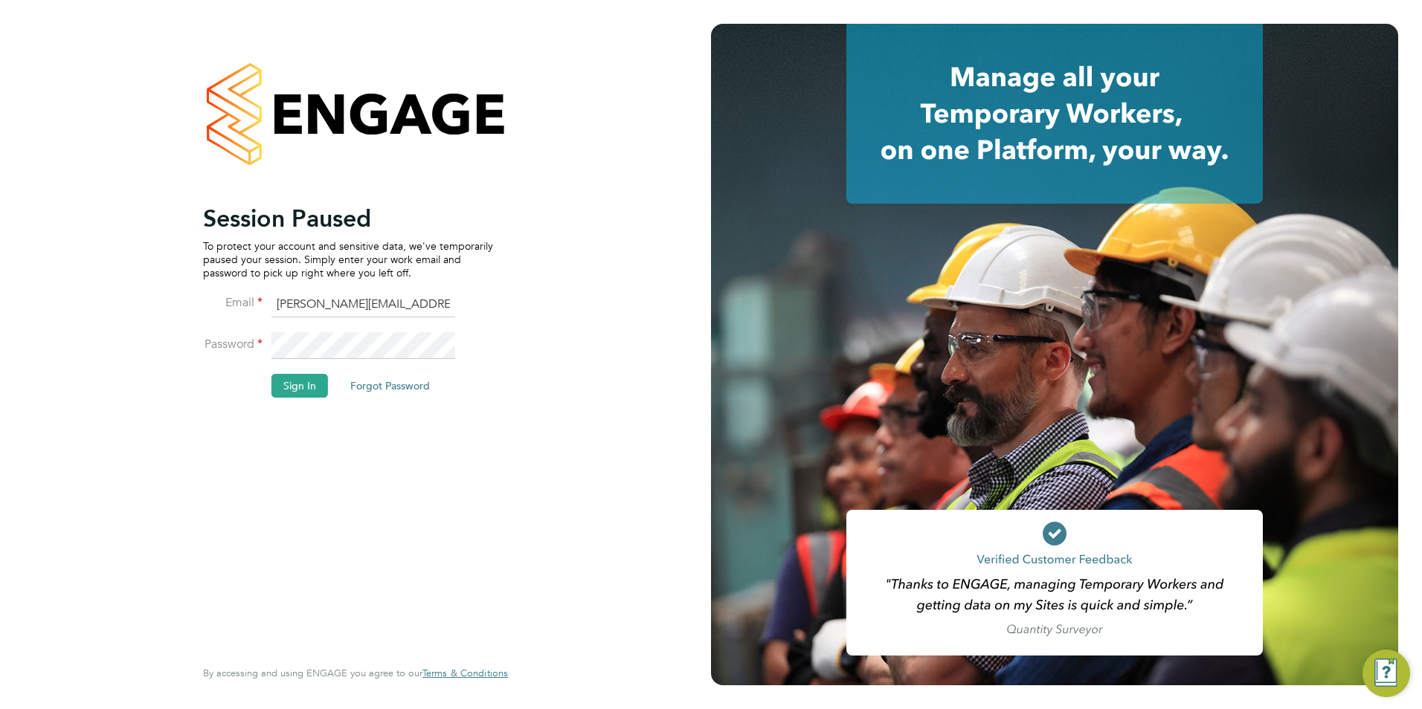 This screenshot has height=709, width=1422. Describe the element at coordinates (233, 344) in the screenshot. I see `label: Password` at that location.